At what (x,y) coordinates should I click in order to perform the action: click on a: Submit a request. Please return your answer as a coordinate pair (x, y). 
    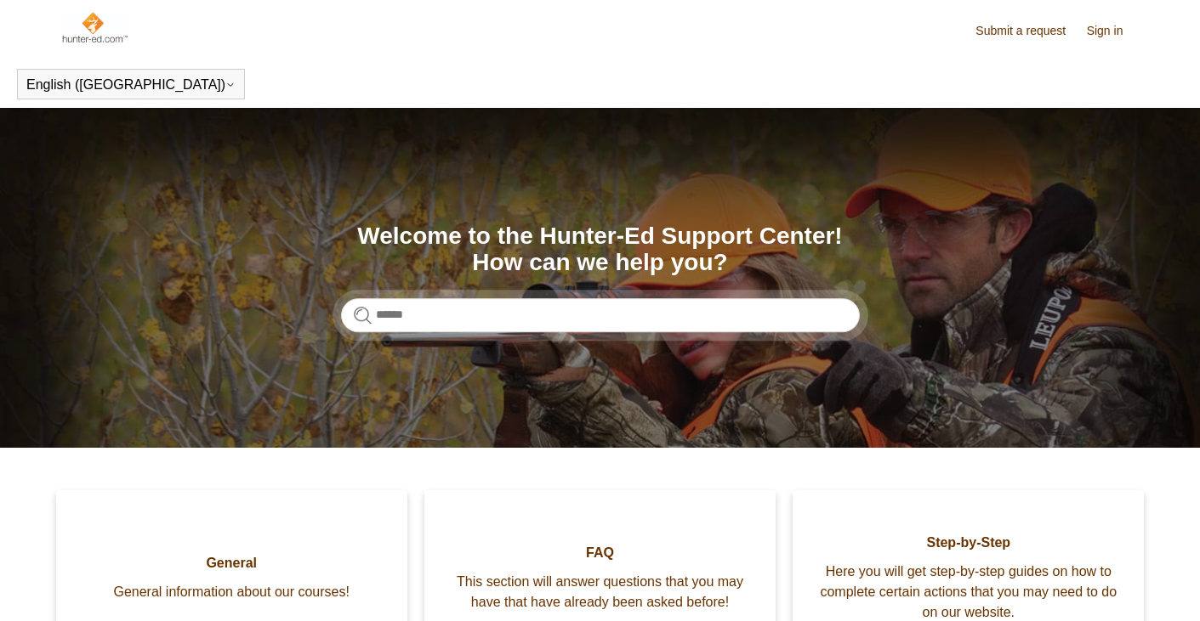
    Looking at the image, I should click on (1029, 31).